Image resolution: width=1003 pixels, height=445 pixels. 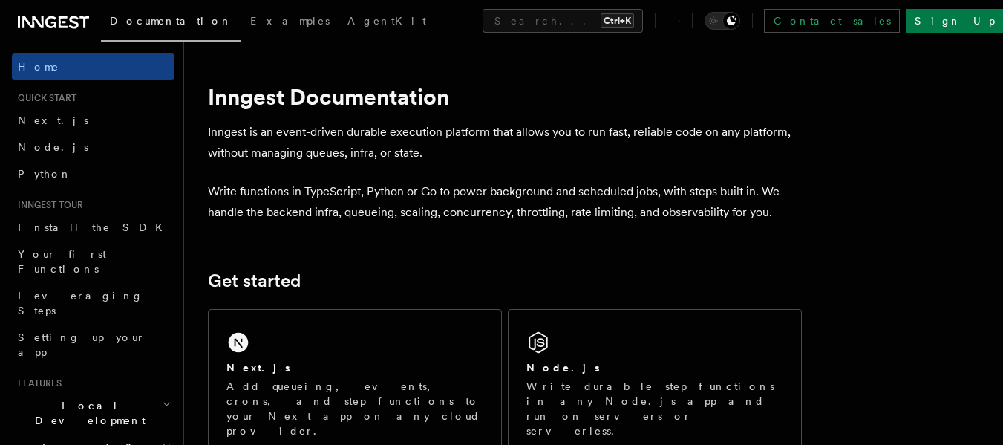 What do you see at coordinates (563, 21) in the screenshot?
I see `button: Search...Ctrl+K` at bounding box center [563, 21].